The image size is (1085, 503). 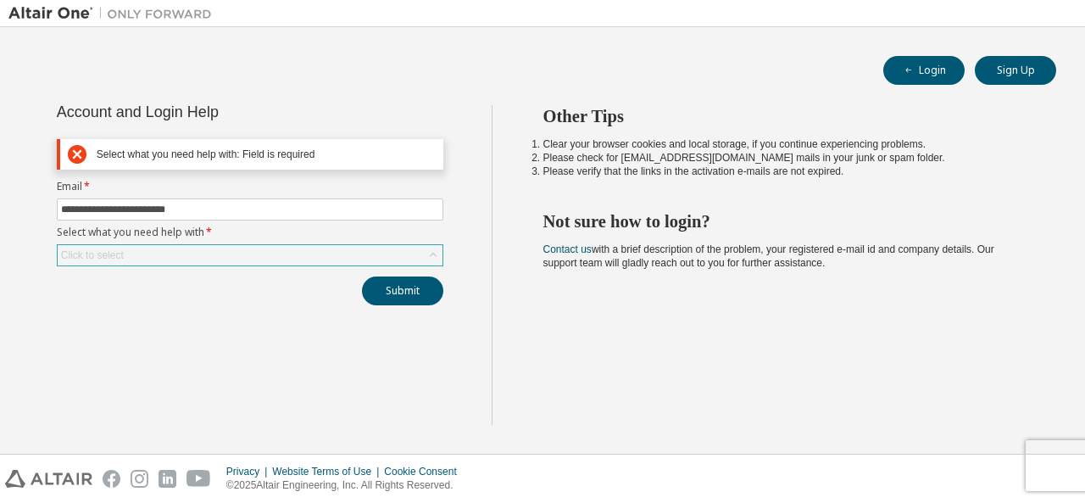 What do you see at coordinates (114, 14) in the screenshot?
I see `img: Altair One` at bounding box center [114, 14].